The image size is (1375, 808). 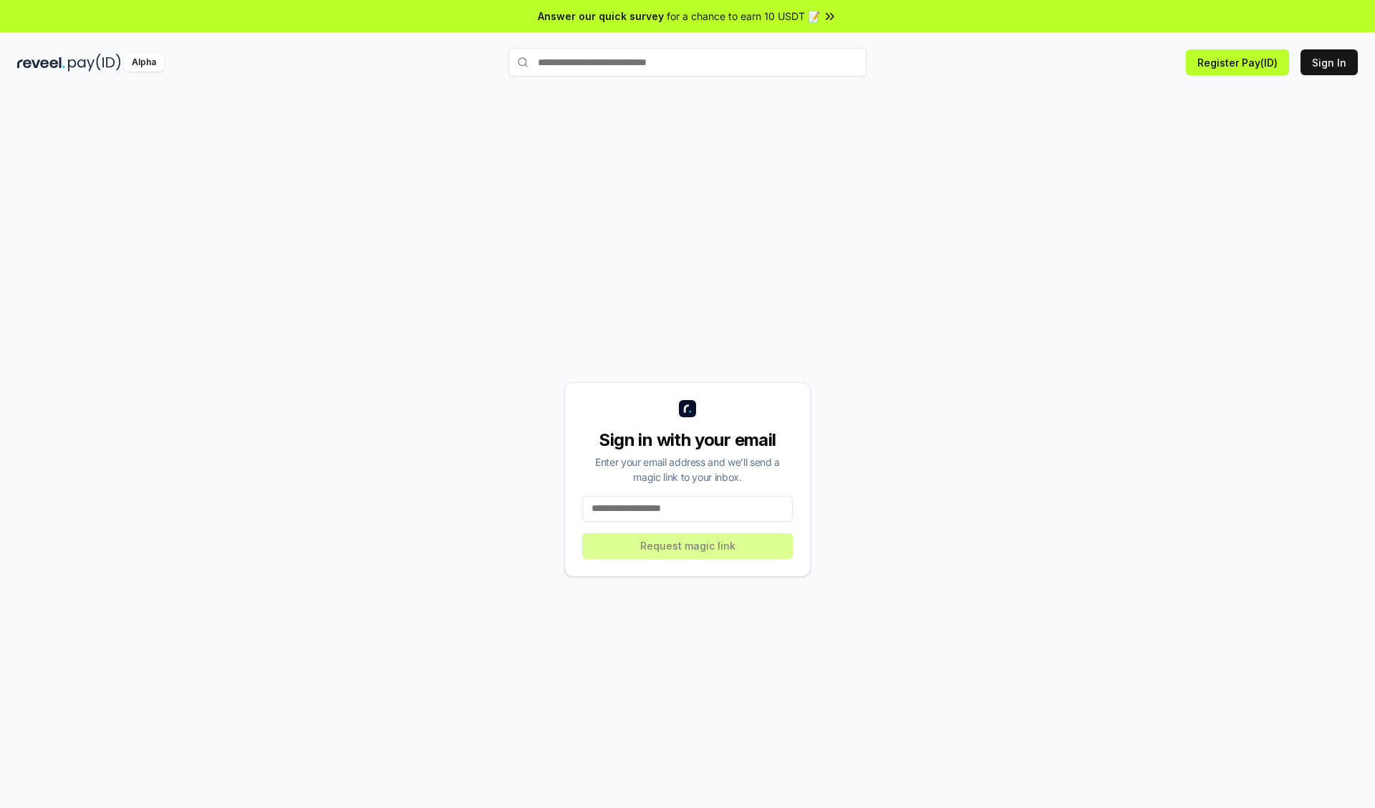 I want to click on div: Alpha, so click(x=144, y=62).